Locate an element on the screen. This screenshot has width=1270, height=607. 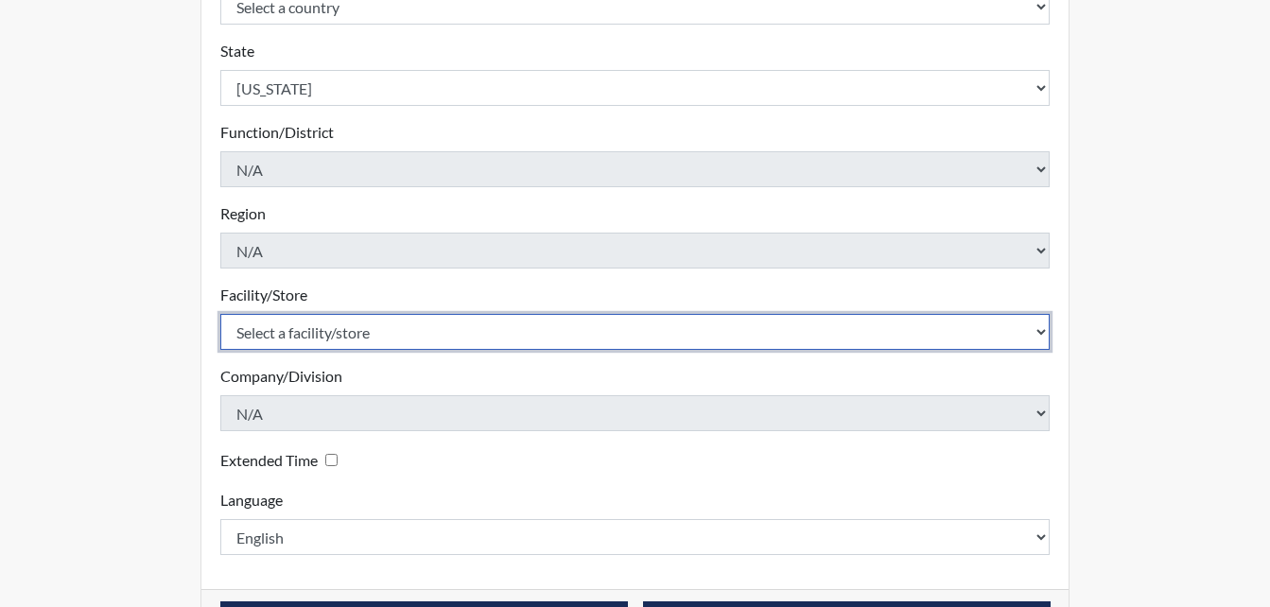
label: Language is located at coordinates (252, 500).